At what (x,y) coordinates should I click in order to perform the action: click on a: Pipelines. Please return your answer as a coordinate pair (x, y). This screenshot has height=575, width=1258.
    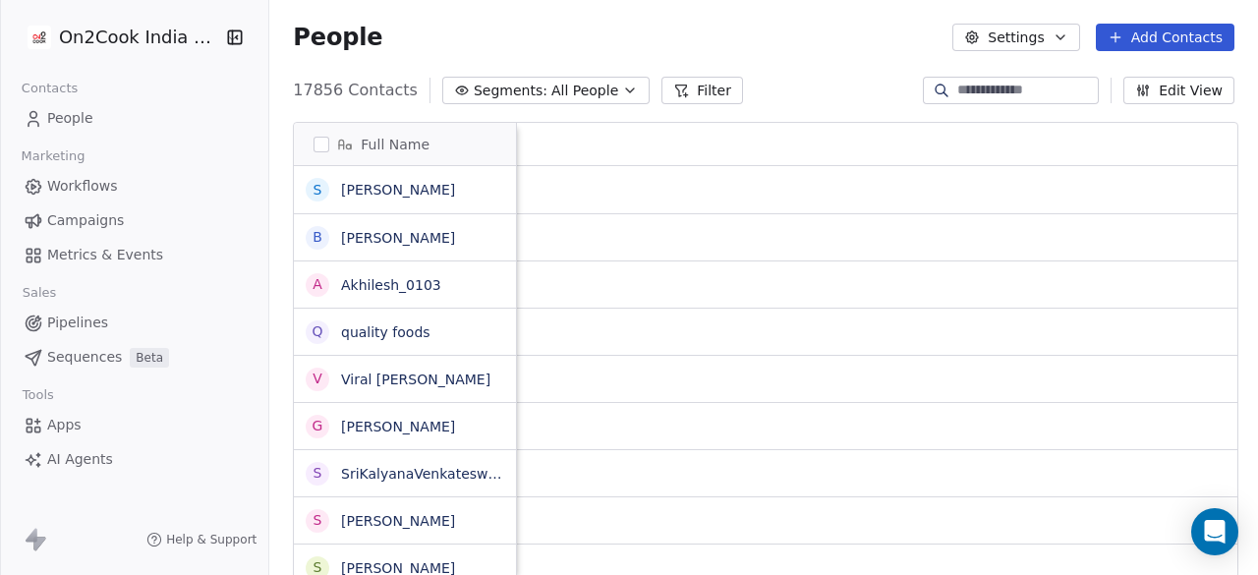
    Looking at the image, I should click on (134, 322).